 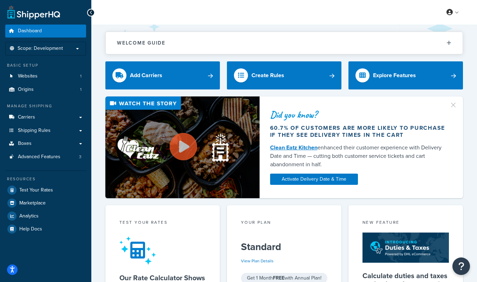 What do you see at coordinates (361, 156) in the screenshot?
I see `div: enhanced their customer experience with Delivery Date and Time — cutting both customer service ti...` at bounding box center [361, 156].